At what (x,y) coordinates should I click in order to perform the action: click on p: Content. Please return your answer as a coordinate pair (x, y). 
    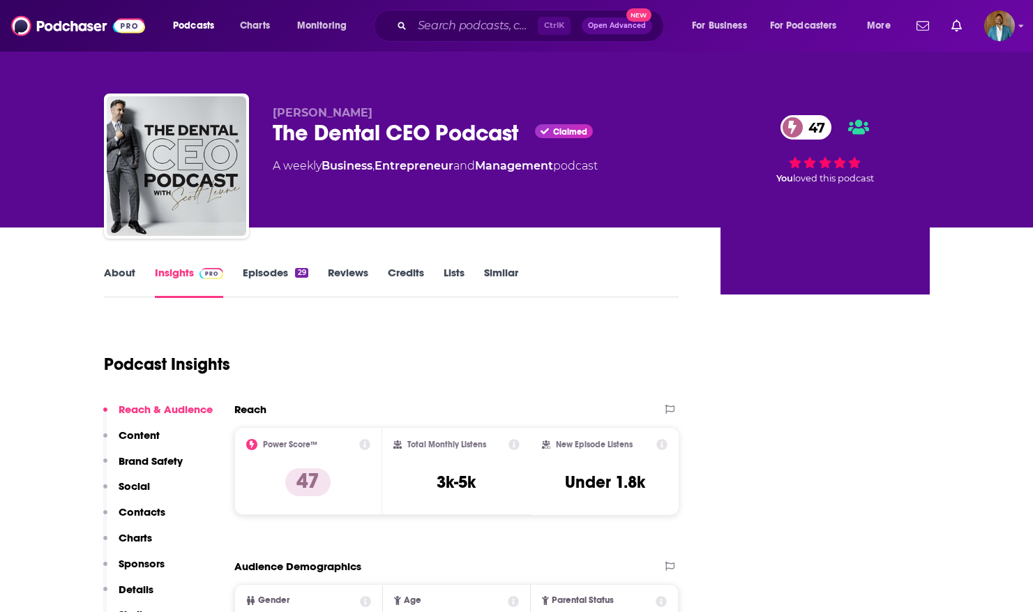
    Looking at the image, I should click on (139, 435).